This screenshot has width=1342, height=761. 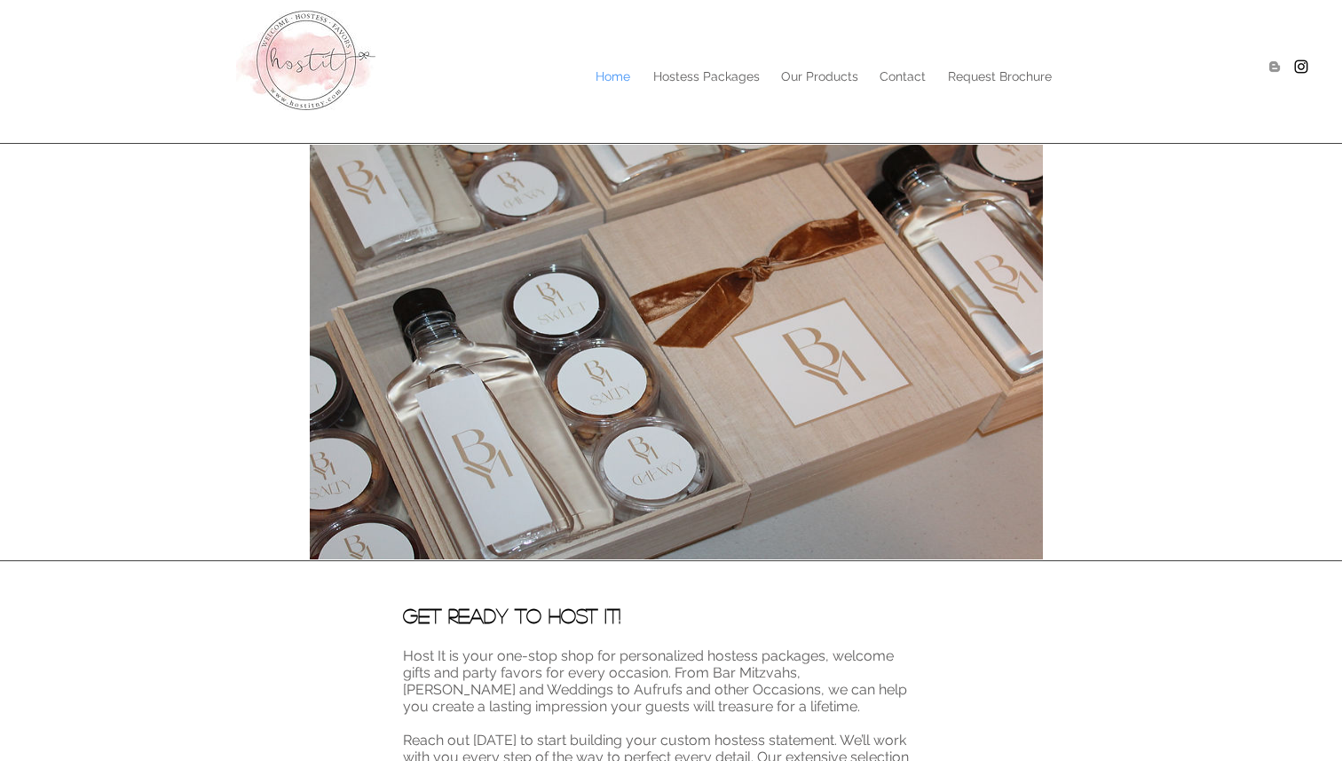 I want to click on a: Our Products, so click(x=818, y=76).